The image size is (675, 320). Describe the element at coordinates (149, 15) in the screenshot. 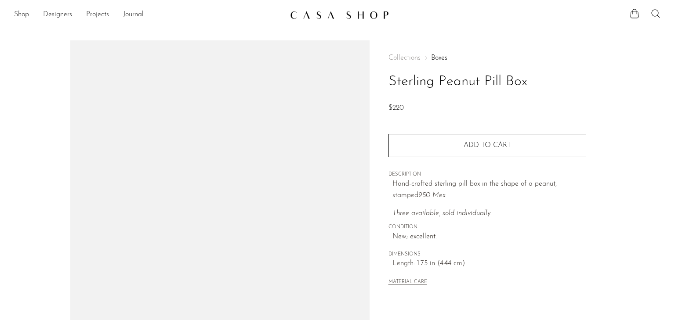

I see `nav: Desktop navigation` at that location.